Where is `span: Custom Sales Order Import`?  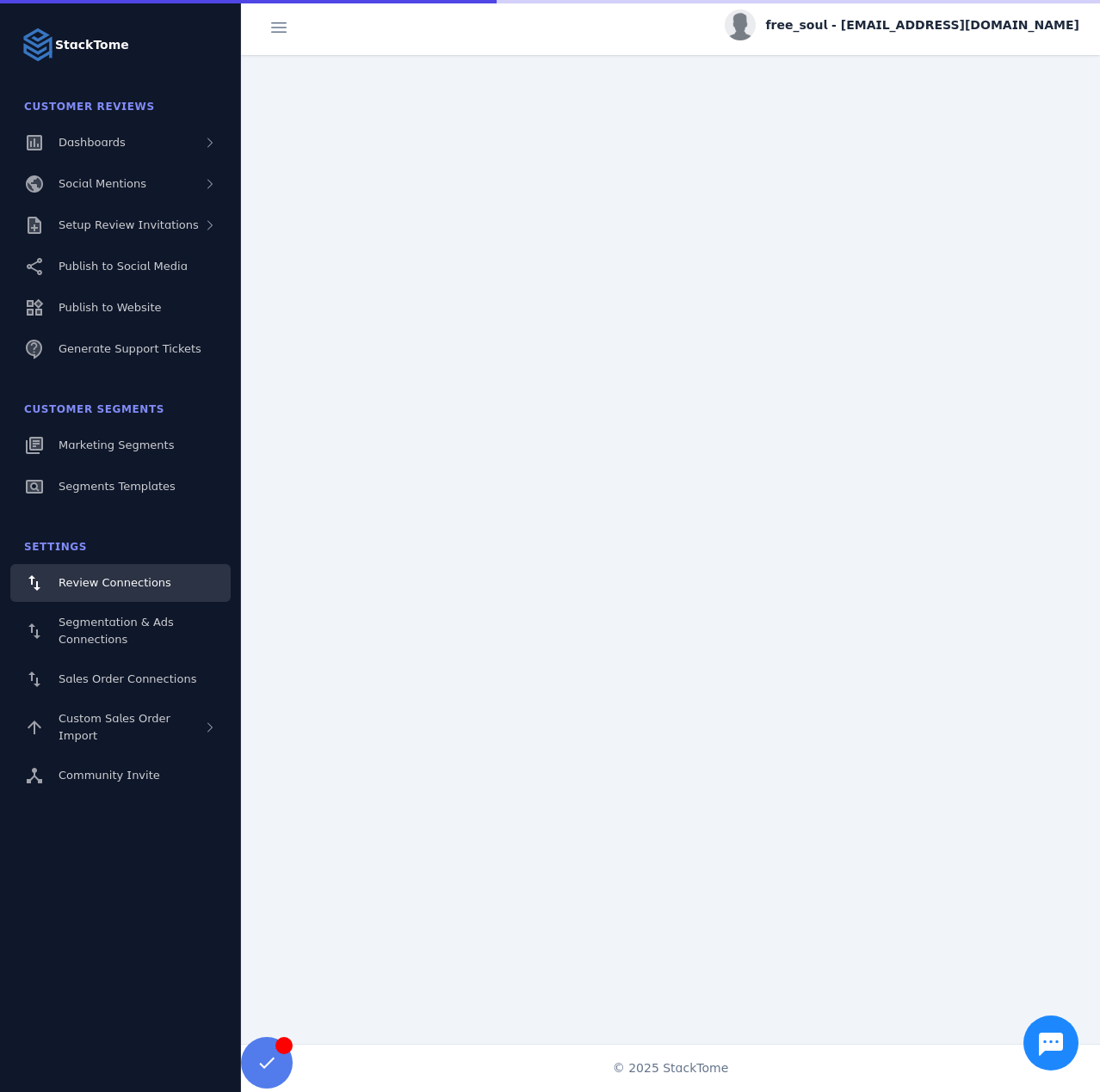
span: Custom Sales Order Import is located at coordinates (114, 726).